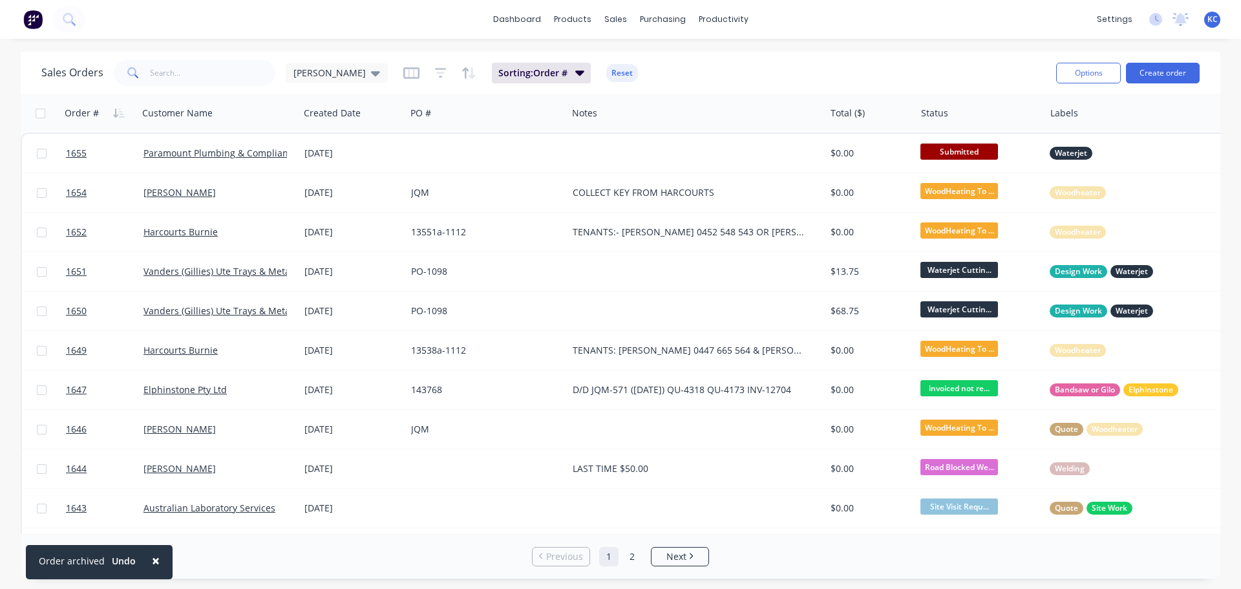 The image size is (1241, 589). I want to click on div: COLLECT KEY FROM HARCOURTS, so click(690, 193).